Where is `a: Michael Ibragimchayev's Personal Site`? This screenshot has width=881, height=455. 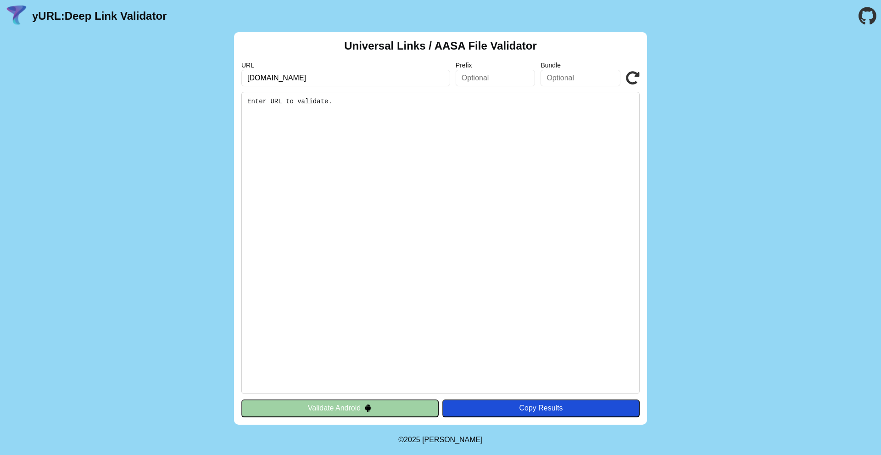
a: Michael Ibragimchayev's Personal Site is located at coordinates (452, 439).